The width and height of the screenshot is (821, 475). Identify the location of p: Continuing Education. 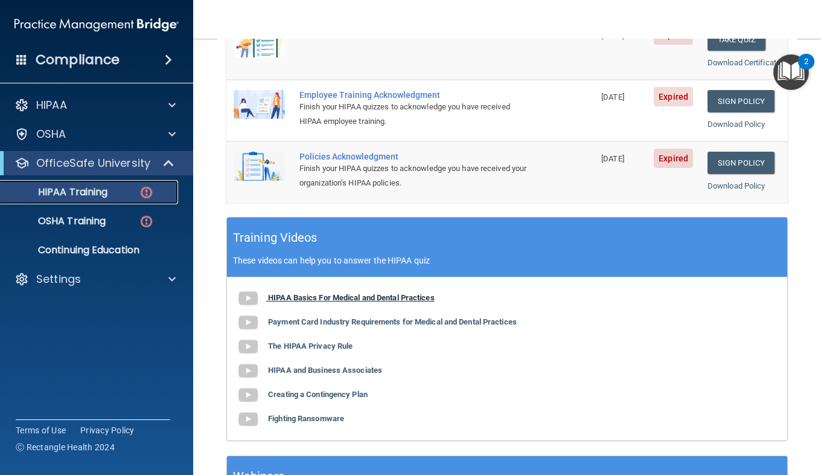
(90, 250).